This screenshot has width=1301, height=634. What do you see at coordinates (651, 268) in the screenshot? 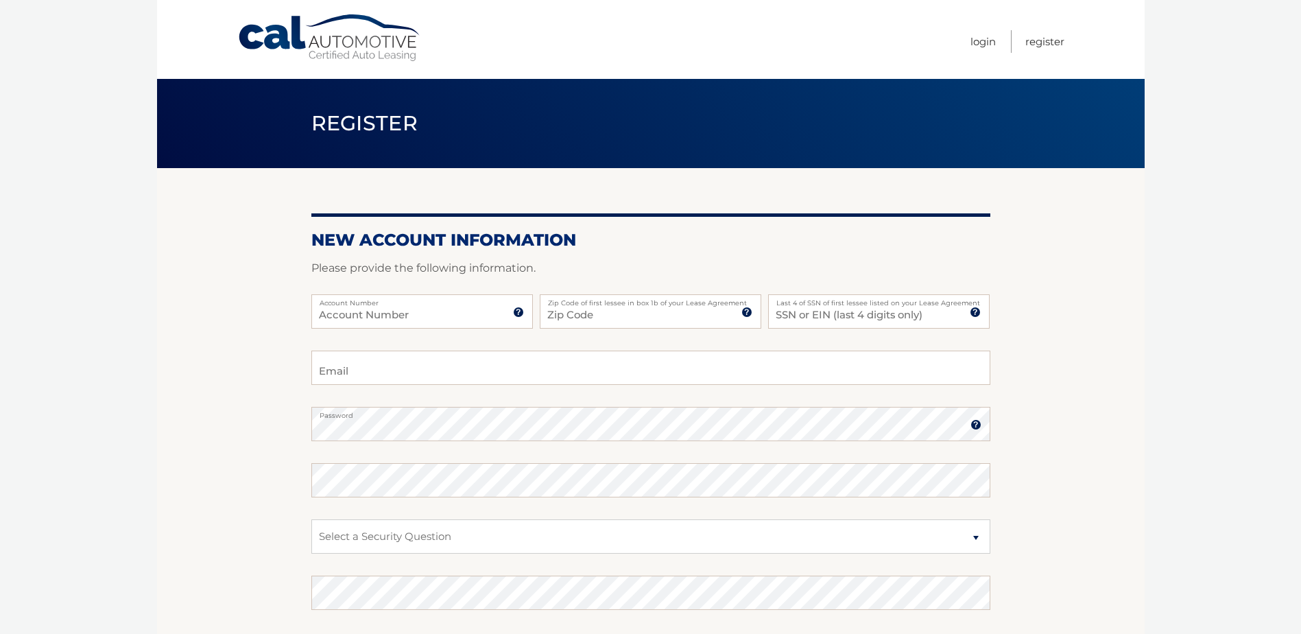
I see `p: Please provide the following information.` at bounding box center [651, 268].